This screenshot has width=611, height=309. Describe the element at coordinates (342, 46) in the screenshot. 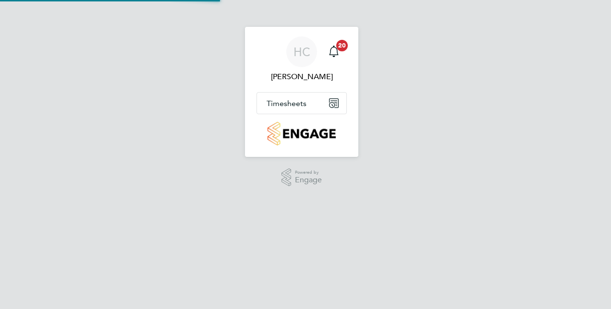

I see `span: 20` at that location.